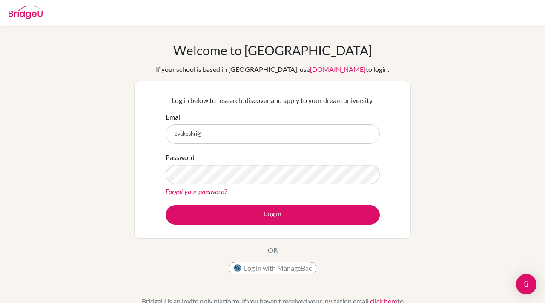 This screenshot has width=545, height=303. I want to click on p: OR, so click(273, 251).